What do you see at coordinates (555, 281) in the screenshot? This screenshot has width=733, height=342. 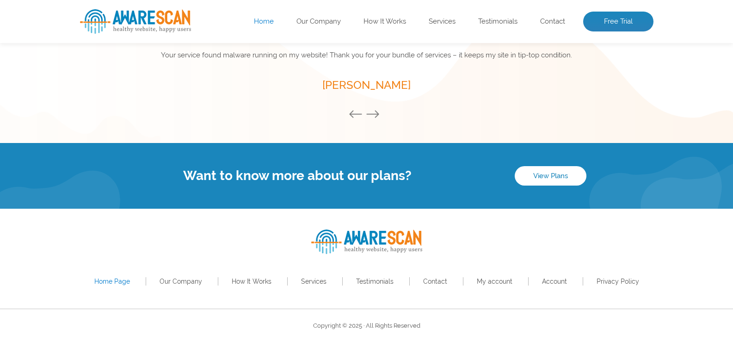 I see `a: Account` at bounding box center [555, 281].